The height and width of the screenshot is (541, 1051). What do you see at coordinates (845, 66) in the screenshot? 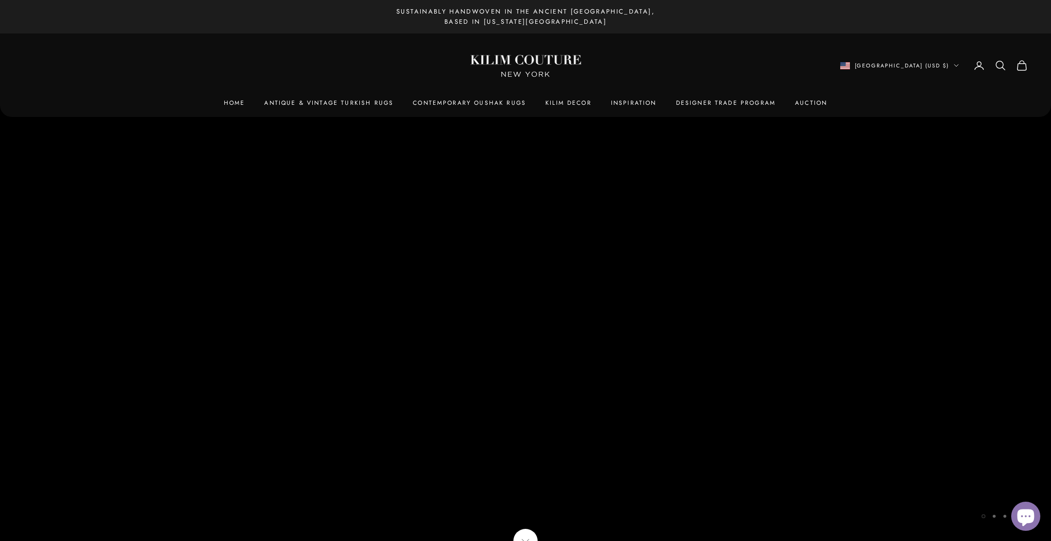
I see `img: United States` at bounding box center [845, 66].